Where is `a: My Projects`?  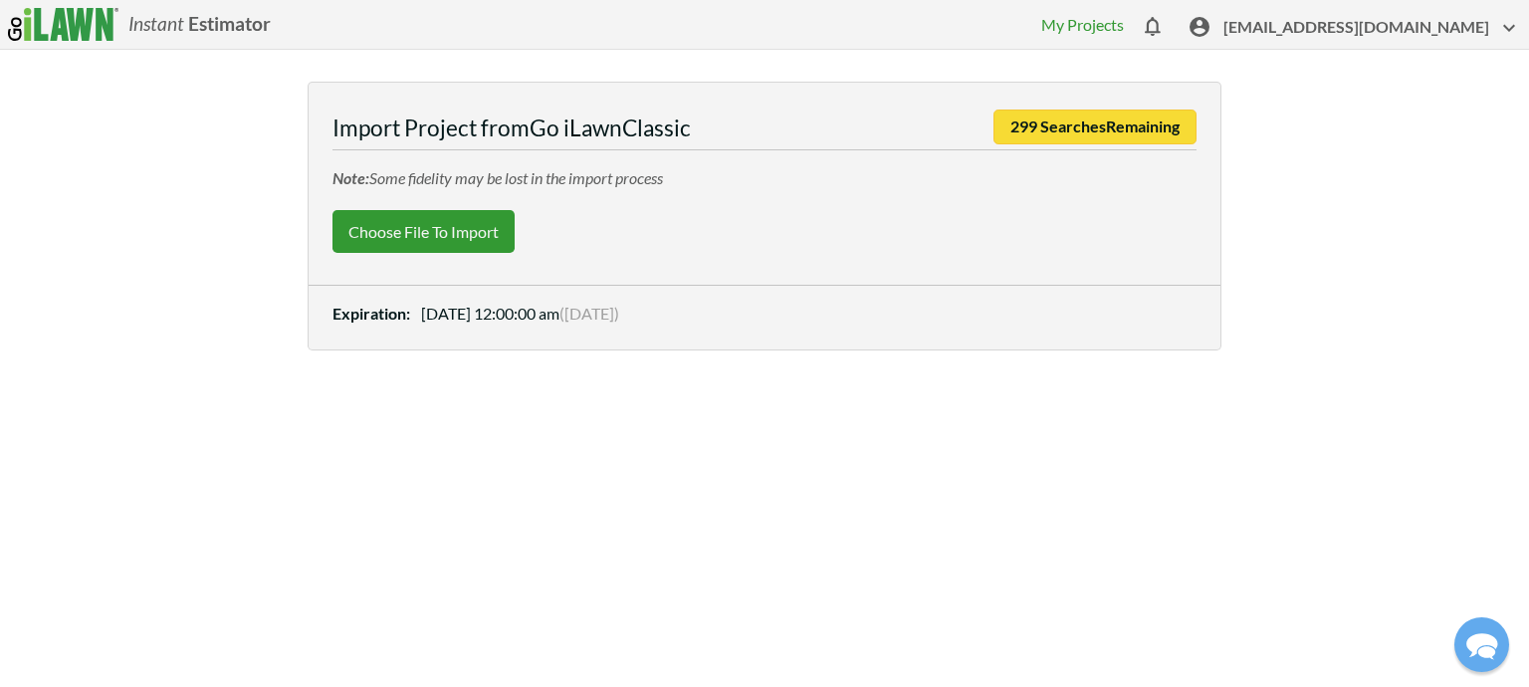
a: My Projects is located at coordinates (1082, 24).